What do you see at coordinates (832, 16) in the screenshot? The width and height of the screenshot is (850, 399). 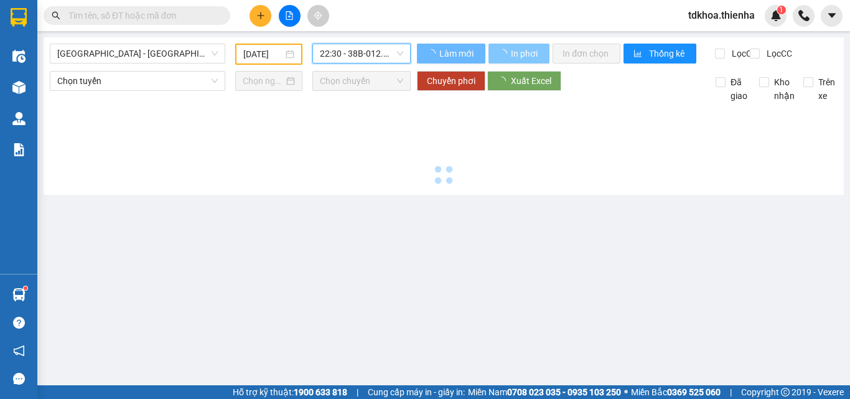 I see `button: caret-down` at bounding box center [832, 16].